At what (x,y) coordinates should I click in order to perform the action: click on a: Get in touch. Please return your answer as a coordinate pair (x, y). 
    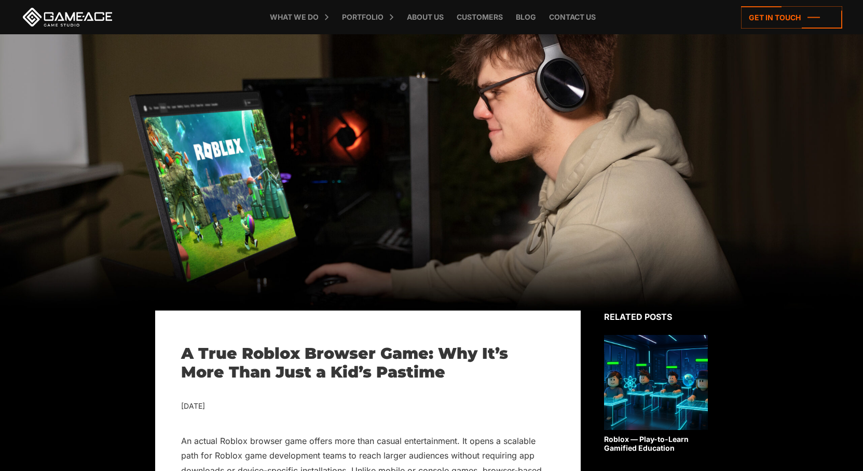
    Looking at the image, I should click on (792, 17).